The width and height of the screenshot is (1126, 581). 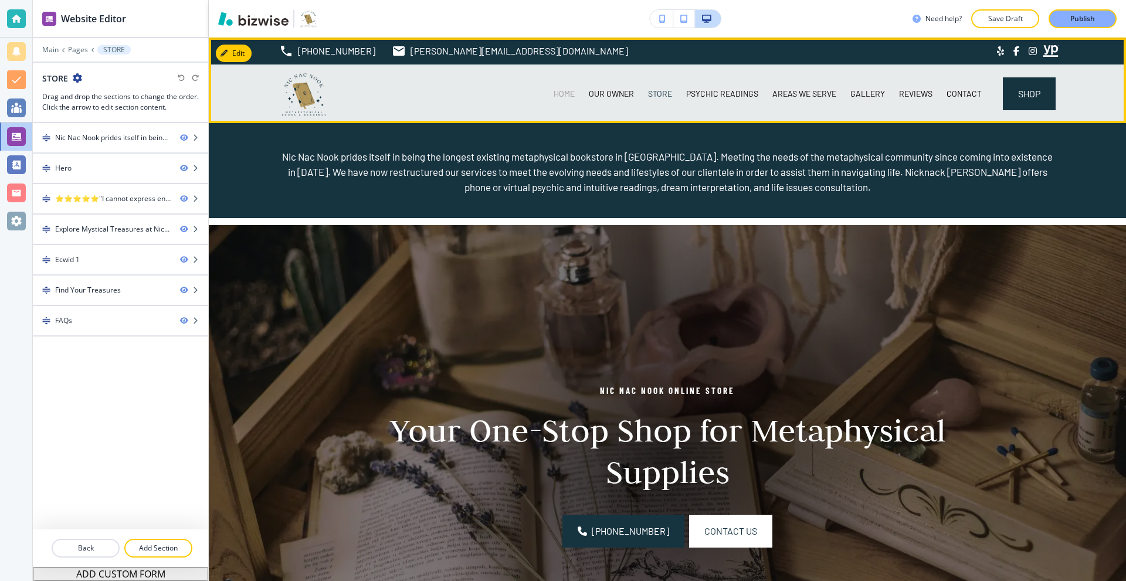 What do you see at coordinates (804, 94) in the screenshot?
I see `p: AREAS WE SERVE` at bounding box center [804, 94].